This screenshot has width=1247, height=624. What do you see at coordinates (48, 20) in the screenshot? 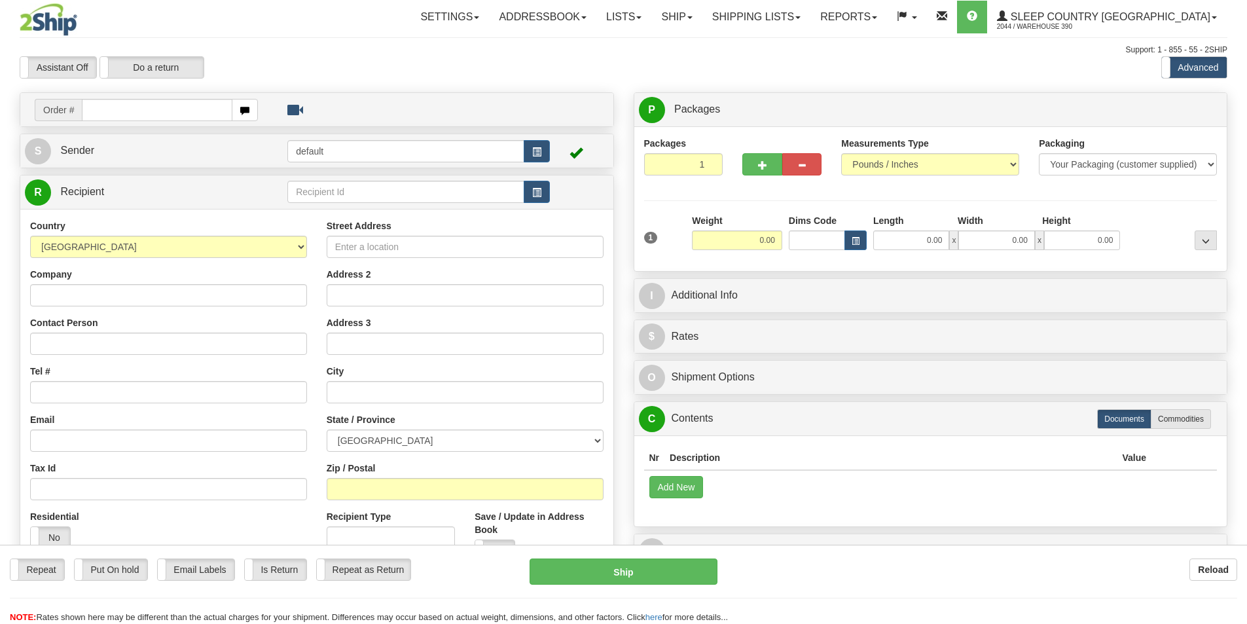
I see `img: logo2044.jpg` at bounding box center [48, 20].